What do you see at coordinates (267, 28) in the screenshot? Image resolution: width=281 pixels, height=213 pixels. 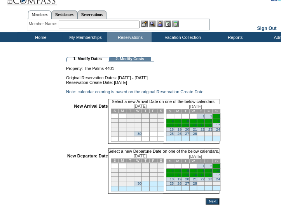 I see `a: Sign Out` at bounding box center [267, 28].